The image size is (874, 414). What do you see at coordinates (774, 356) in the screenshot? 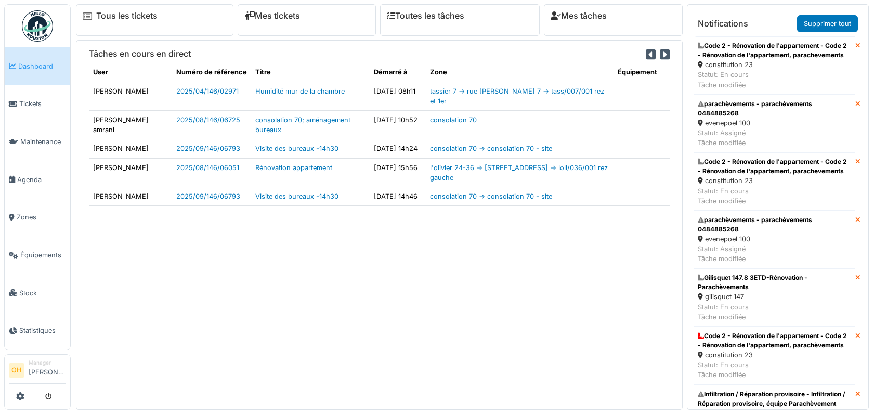
I see `a: Code 2 - Rénovation de l'appartement - Code 2 - Rénovation de l'appartement, parachèvements const...` at bounding box center [774, 356].